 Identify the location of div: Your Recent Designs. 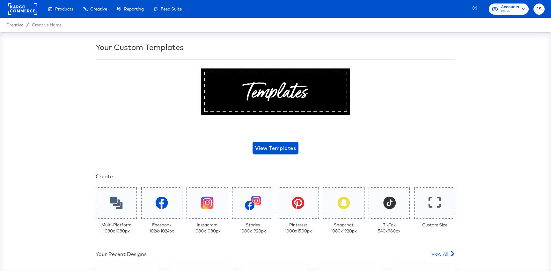
(121, 254).